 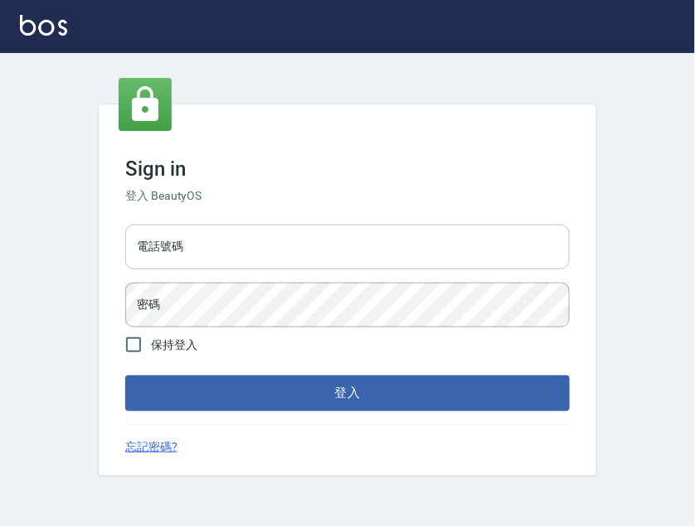 I want to click on span: 保持登入, so click(x=174, y=345).